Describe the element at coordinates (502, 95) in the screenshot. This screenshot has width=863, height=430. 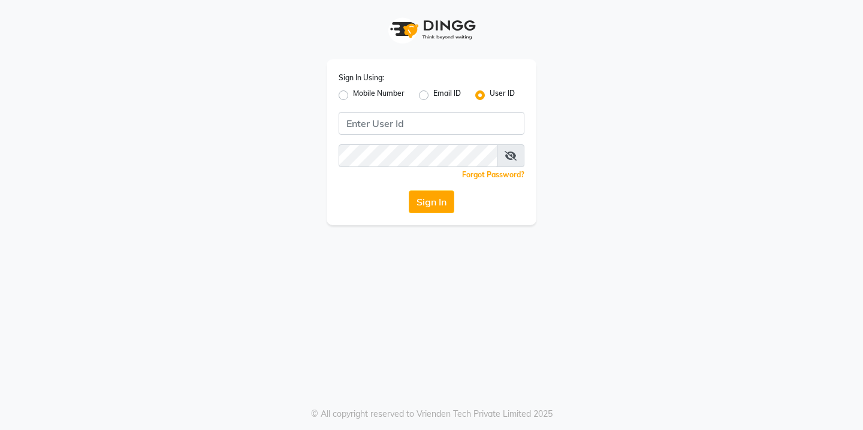
I see `label: User ID` at that location.